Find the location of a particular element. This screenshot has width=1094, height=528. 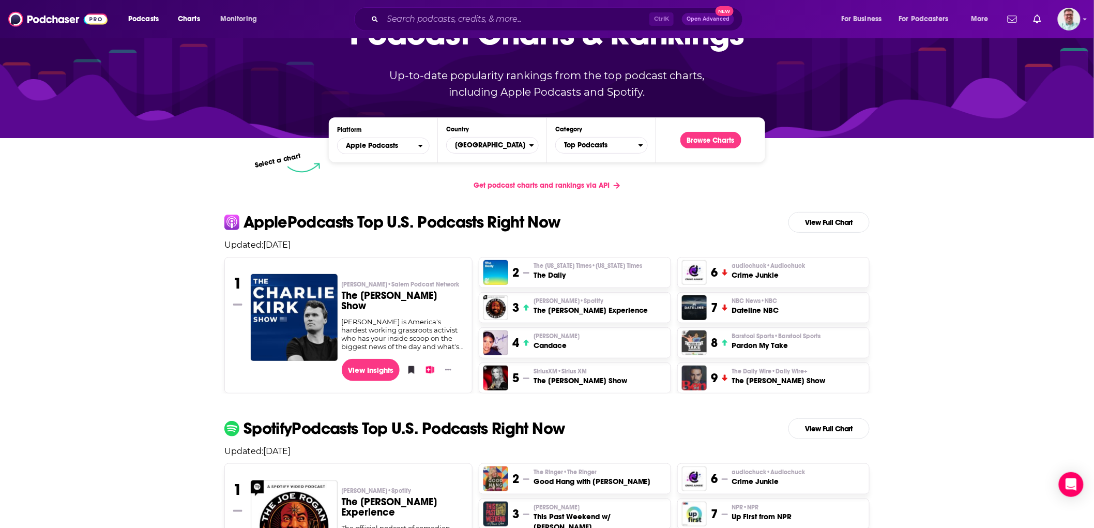

p: Apple Podcasts Top U.S. Podcasts Right Now is located at coordinates (402, 222).